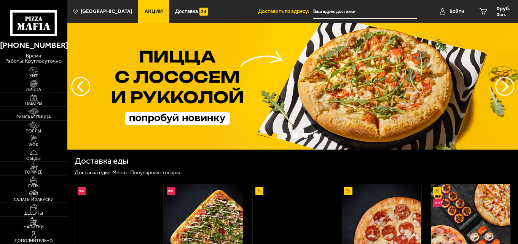 Image resolution: width=518 pixels, height=244 pixels. What do you see at coordinates (155, 173) in the screenshot?
I see `div: Популярные товары` at bounding box center [155, 173].